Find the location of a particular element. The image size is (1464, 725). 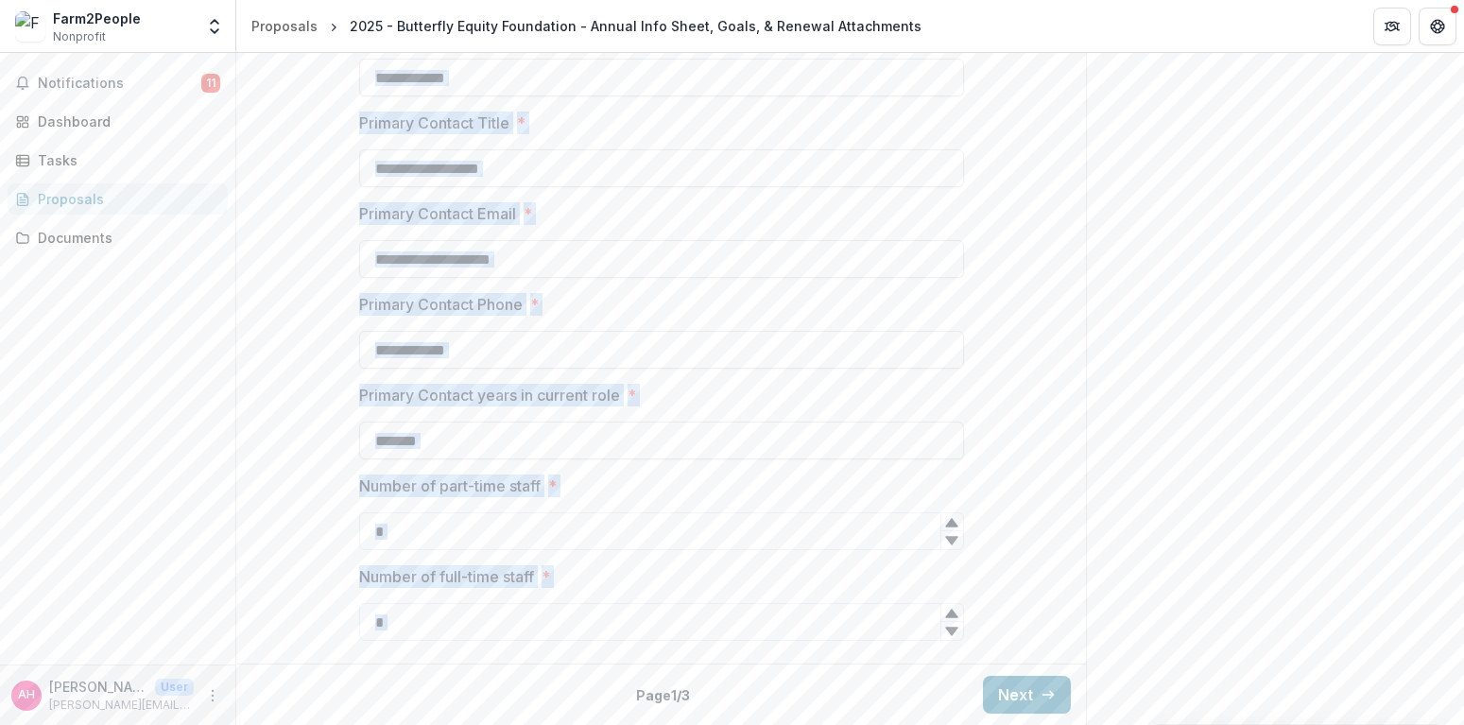

p: Primary Contact Title is located at coordinates (434, 123).